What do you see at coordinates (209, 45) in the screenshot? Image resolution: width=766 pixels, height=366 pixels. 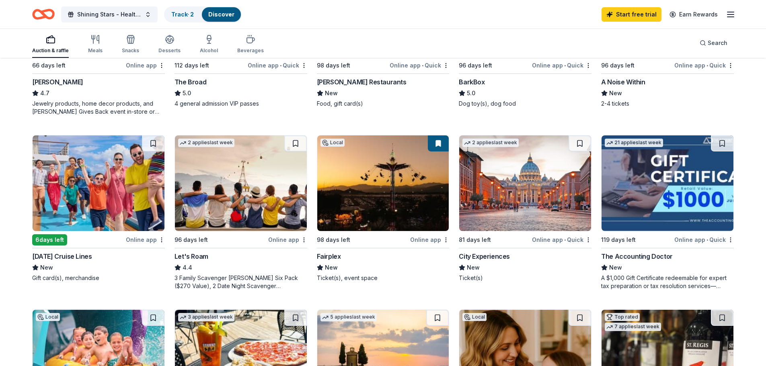 I see `button: Alcohol` at bounding box center [209, 45].